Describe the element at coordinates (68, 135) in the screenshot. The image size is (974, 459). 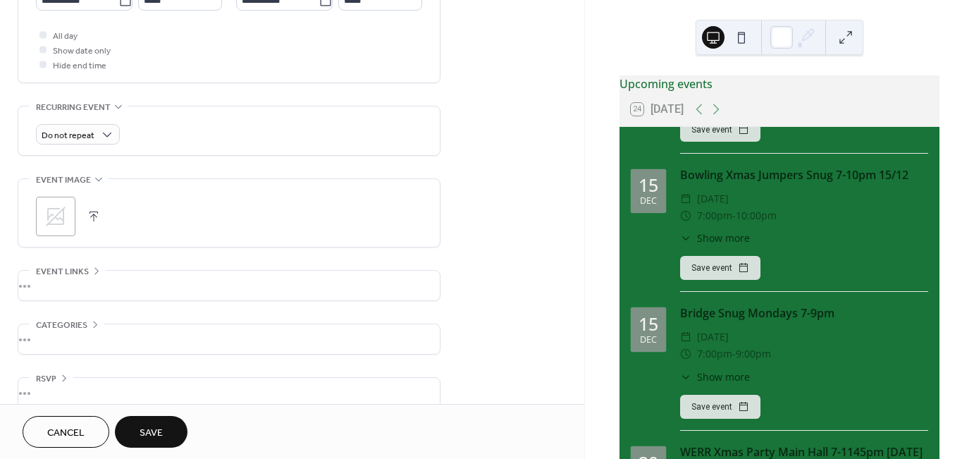
I see `span: Do not repeat` at that location.